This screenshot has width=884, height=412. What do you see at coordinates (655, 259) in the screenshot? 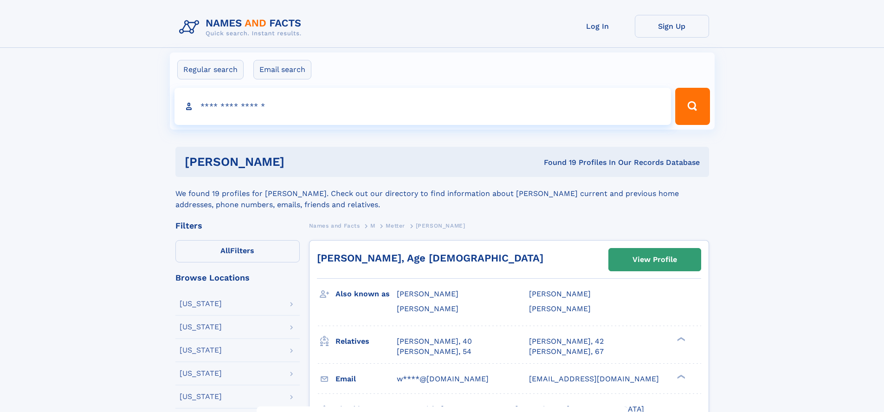
I see `a: View Profile` at bounding box center [655, 259].